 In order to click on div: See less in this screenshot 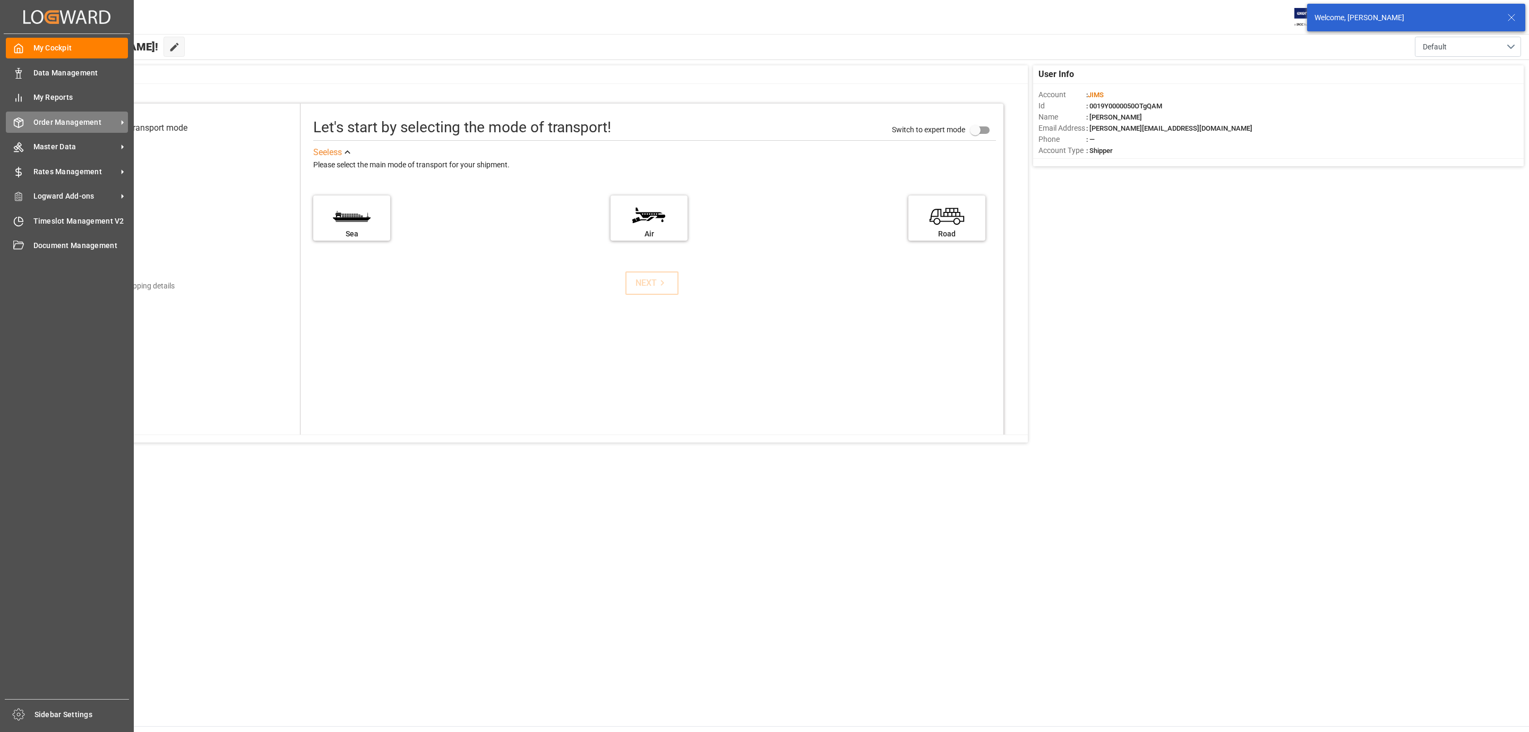, I will do `click(328, 152)`.